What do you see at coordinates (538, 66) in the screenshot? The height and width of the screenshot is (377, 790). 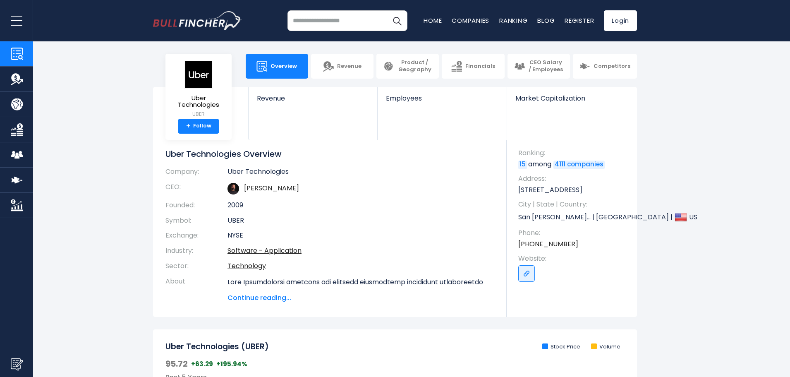 I see `a: CEO Salary / Employees` at bounding box center [538, 66].